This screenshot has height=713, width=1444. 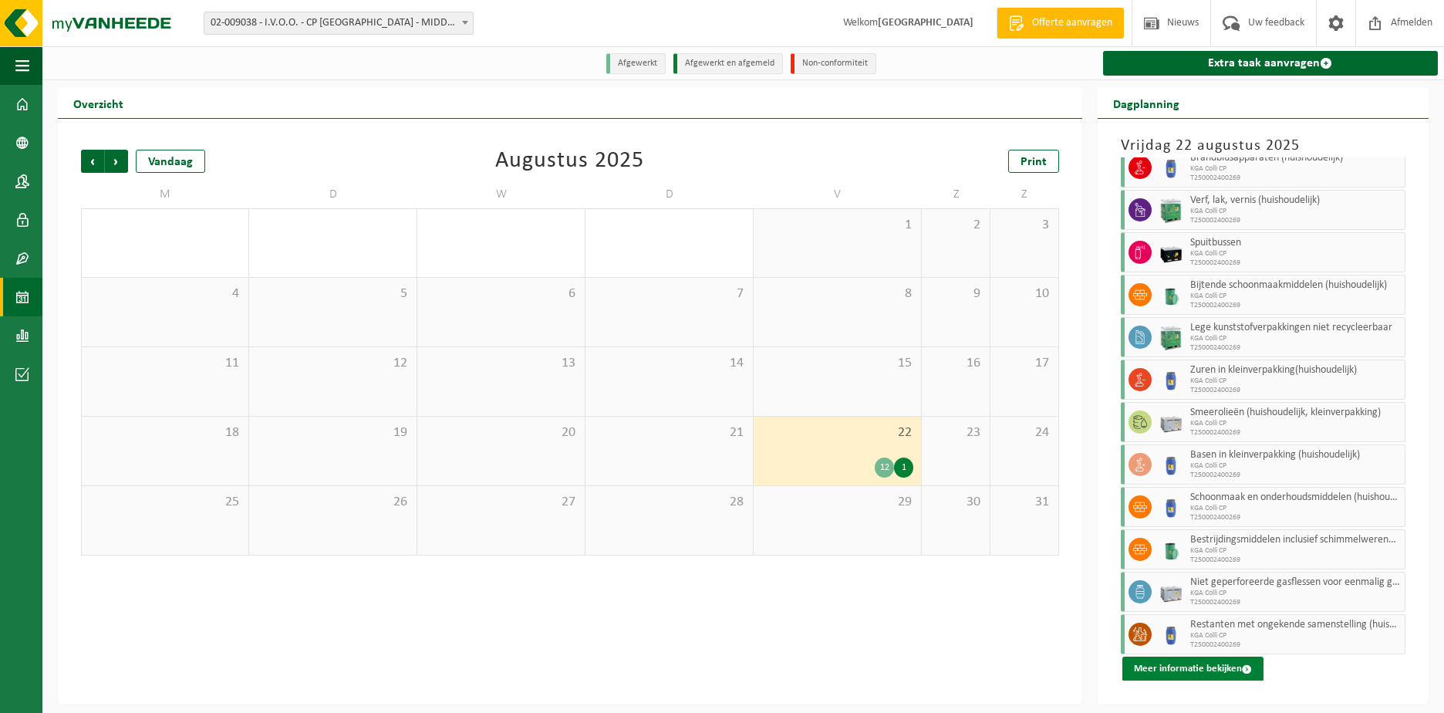 I want to click on span: 13, so click(x=501, y=363).